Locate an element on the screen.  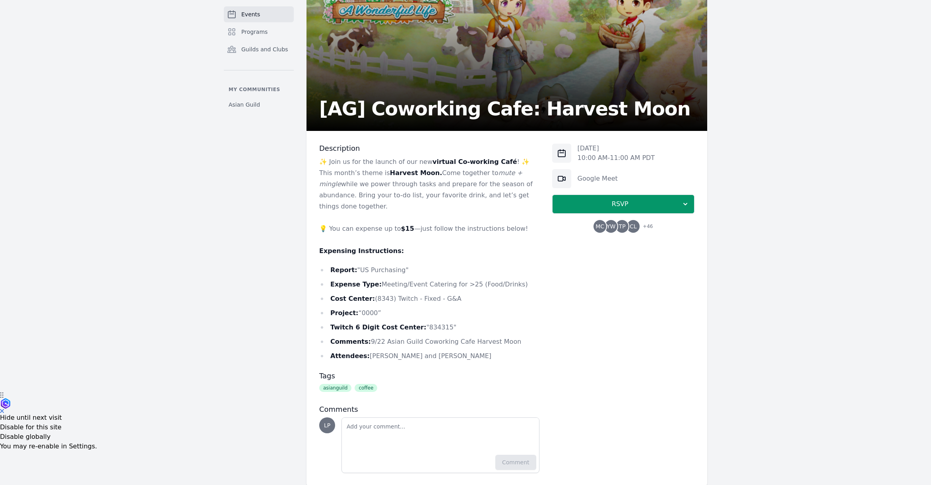
strong: Twitch 6 Digit Cost Center: is located at coordinates (378, 327).